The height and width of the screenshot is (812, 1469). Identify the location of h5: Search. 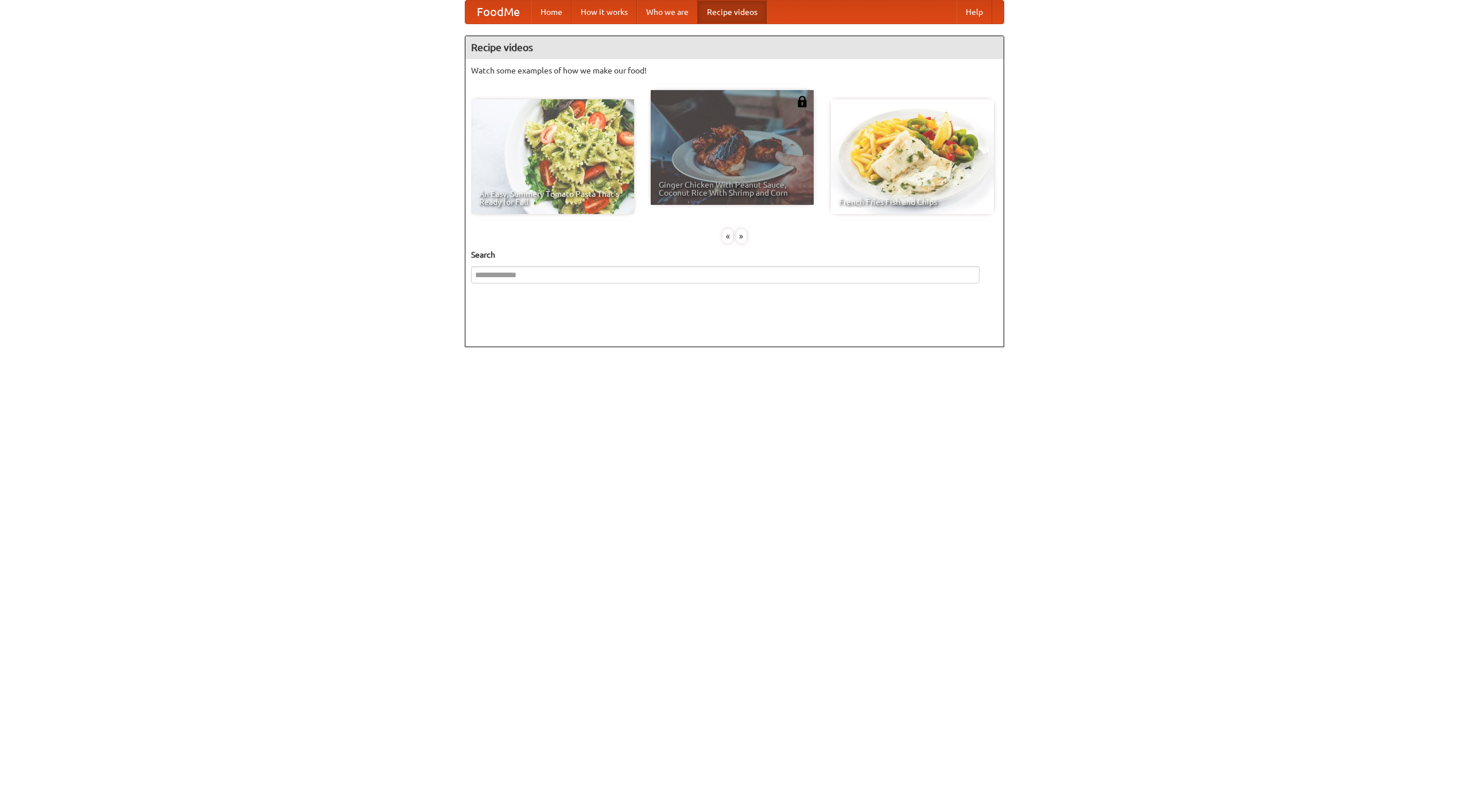
(734, 255).